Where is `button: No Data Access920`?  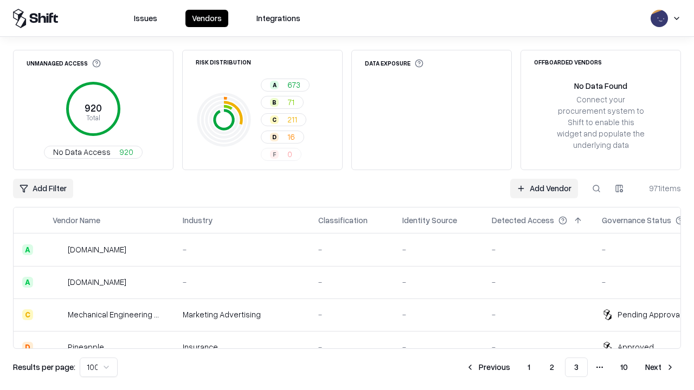 button: No Data Access920 is located at coordinates (93, 152).